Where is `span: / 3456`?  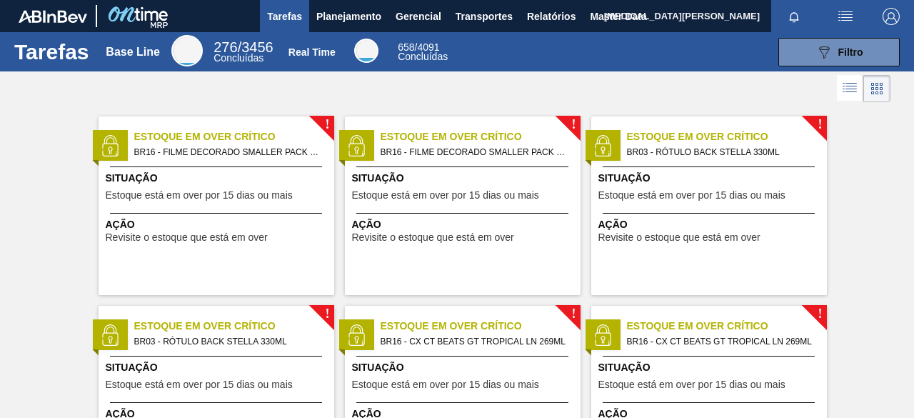 span: / 3456 is located at coordinates (243, 47).